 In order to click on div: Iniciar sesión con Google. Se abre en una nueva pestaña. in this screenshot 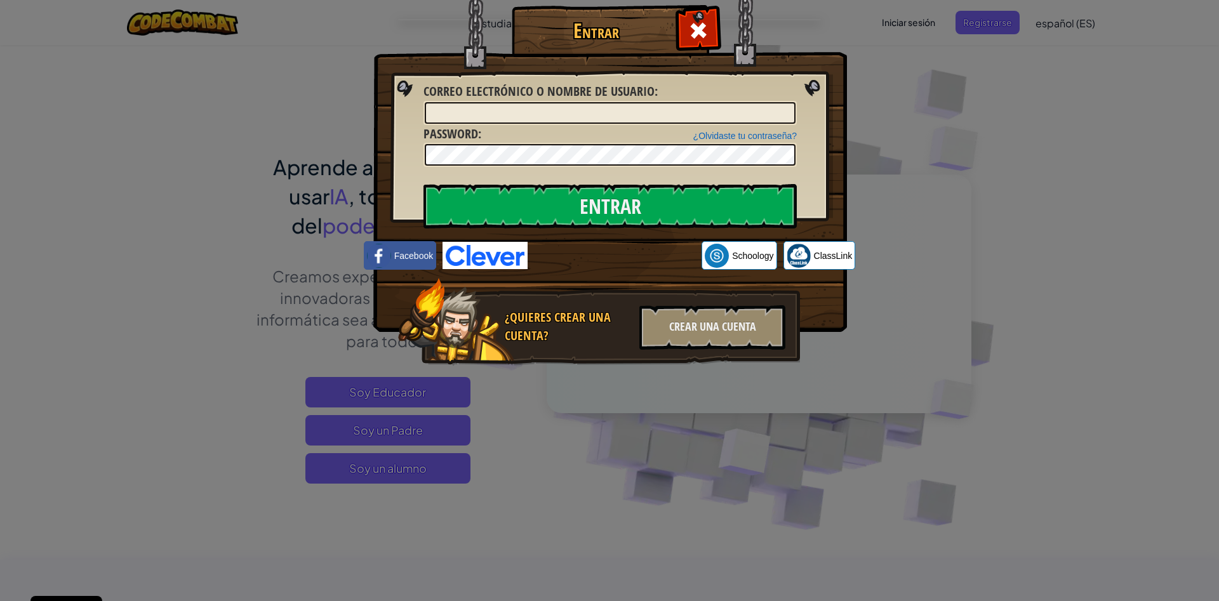, I will do `click(615, 256)`.